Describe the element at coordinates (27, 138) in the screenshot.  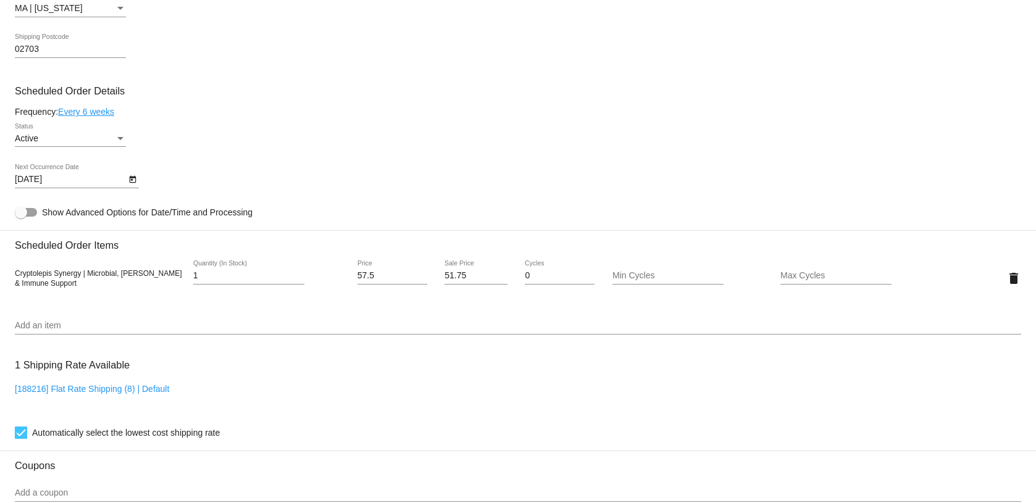
I see `span: Active` at that location.